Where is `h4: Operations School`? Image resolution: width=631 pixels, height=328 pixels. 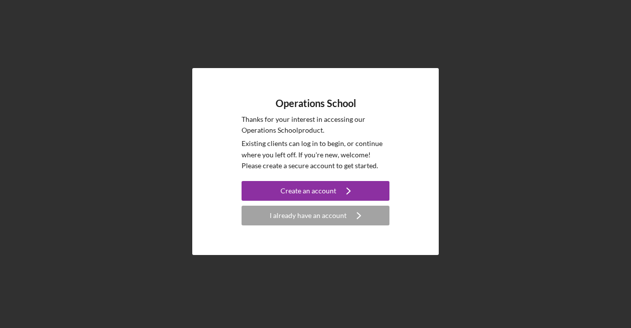
h4: Operations School is located at coordinates (315, 103).